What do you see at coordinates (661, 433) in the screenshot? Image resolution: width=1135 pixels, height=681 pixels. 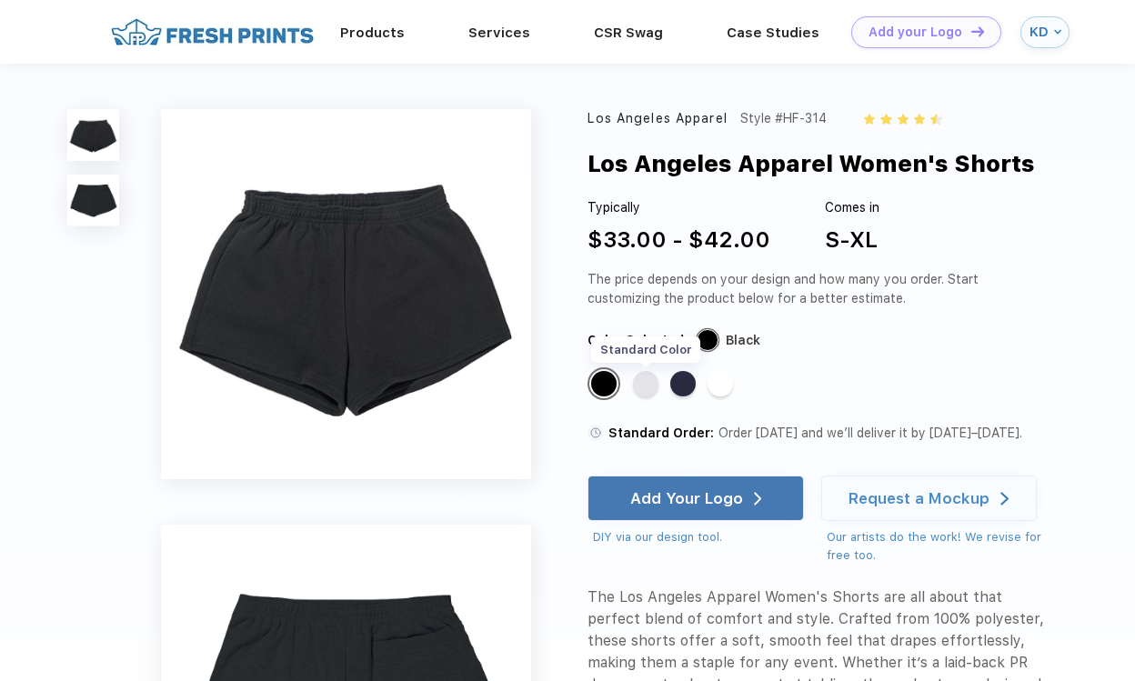 I see `span: Standard Order:` at bounding box center [661, 433].